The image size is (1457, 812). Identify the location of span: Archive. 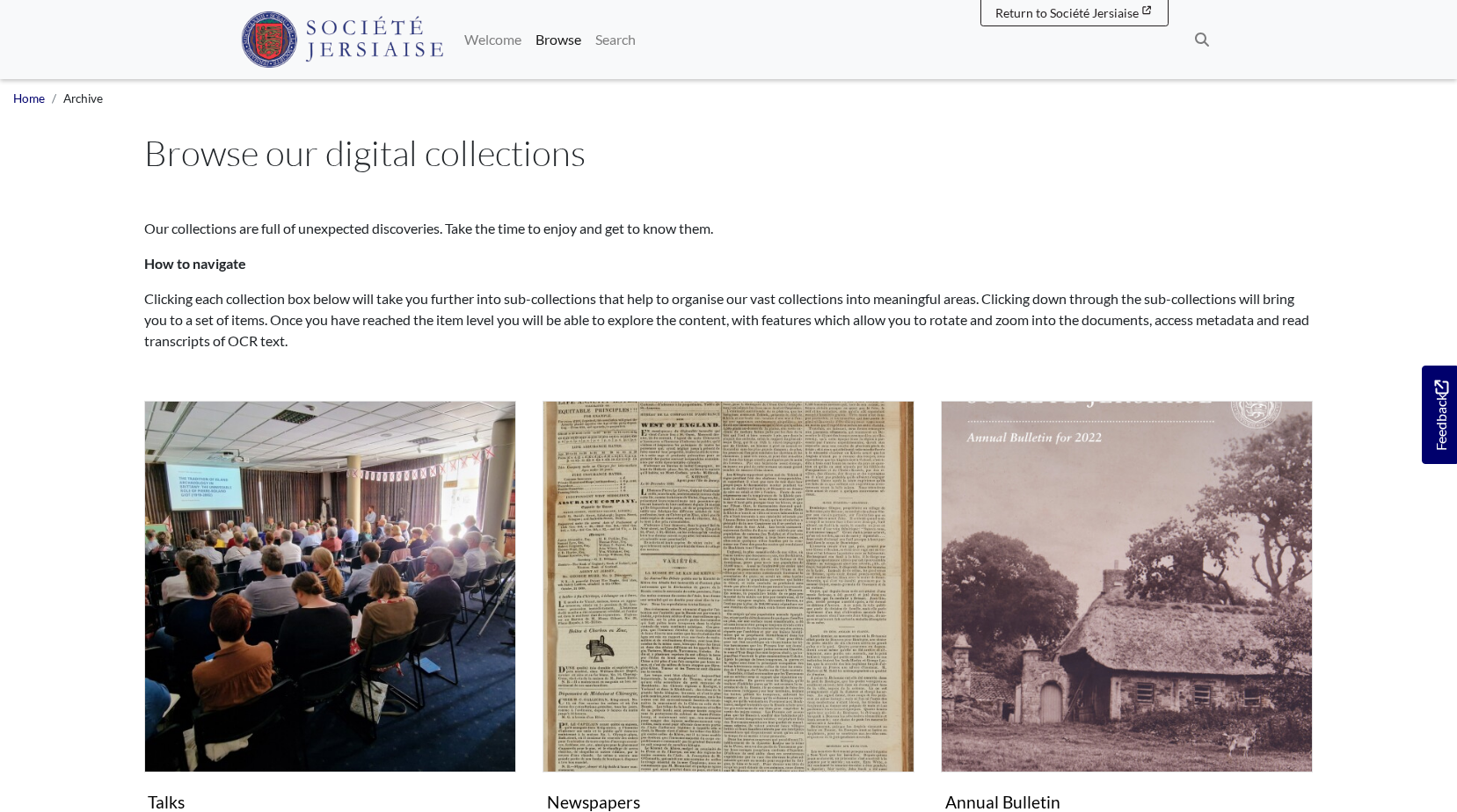
(83, 99).